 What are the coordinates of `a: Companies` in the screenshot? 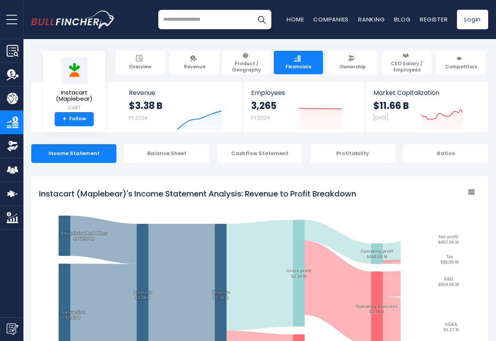 It's located at (331, 19).